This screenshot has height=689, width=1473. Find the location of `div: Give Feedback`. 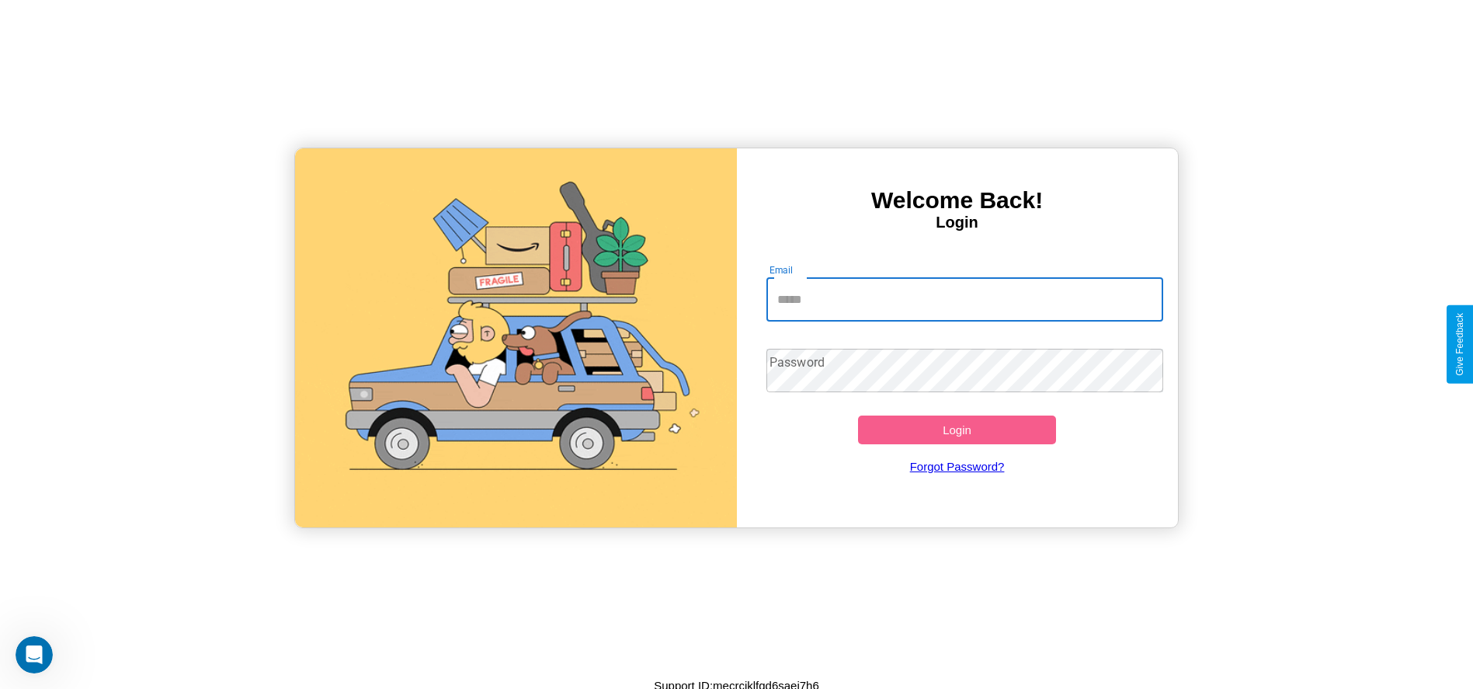

div: Give Feedback is located at coordinates (1460, 344).